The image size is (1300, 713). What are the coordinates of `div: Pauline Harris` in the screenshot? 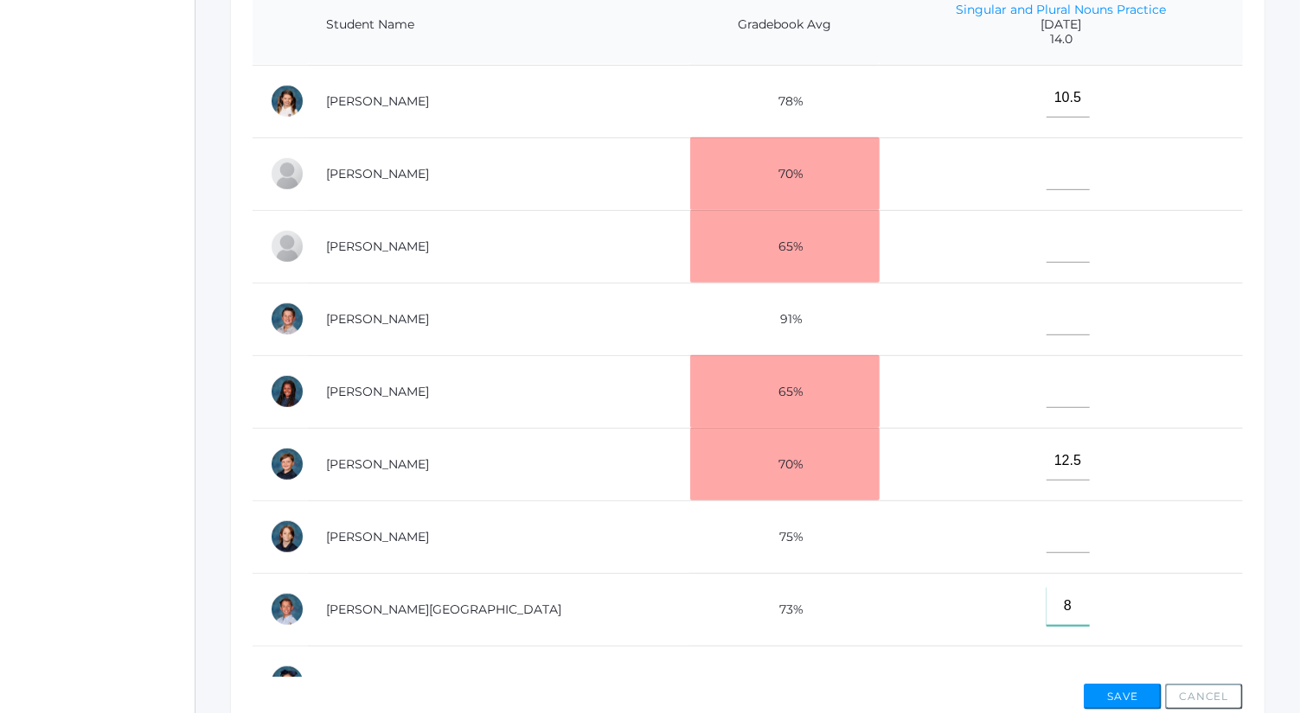 It's located at (287, 174).